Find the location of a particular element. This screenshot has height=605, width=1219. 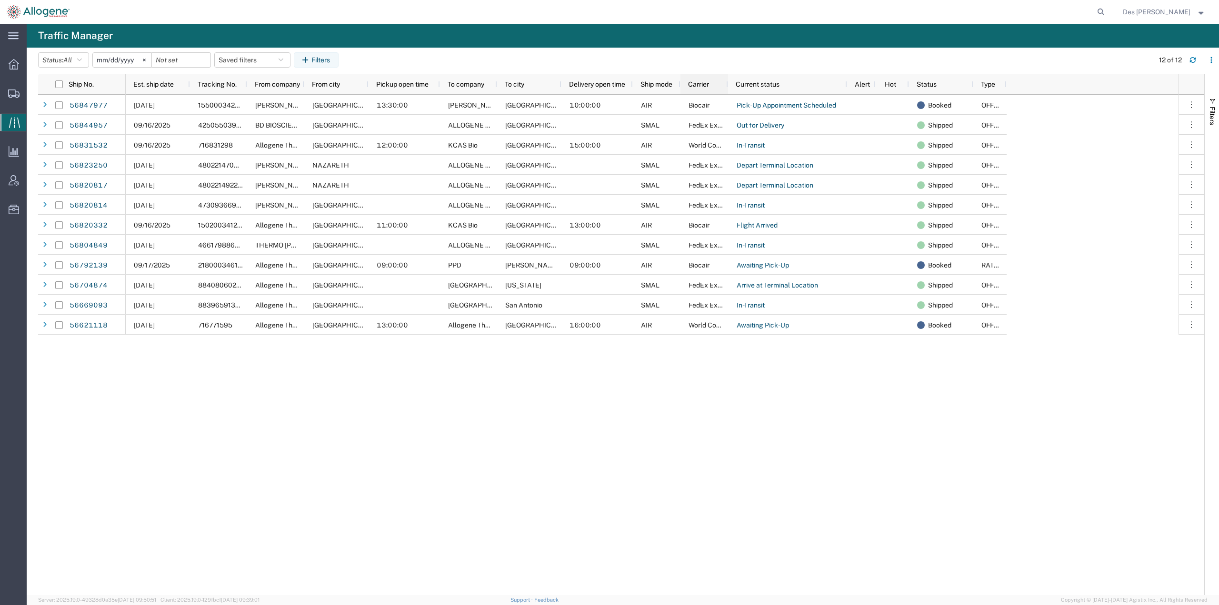

span: Allogene Therapeutics Inc. is located at coordinates (489, 325).